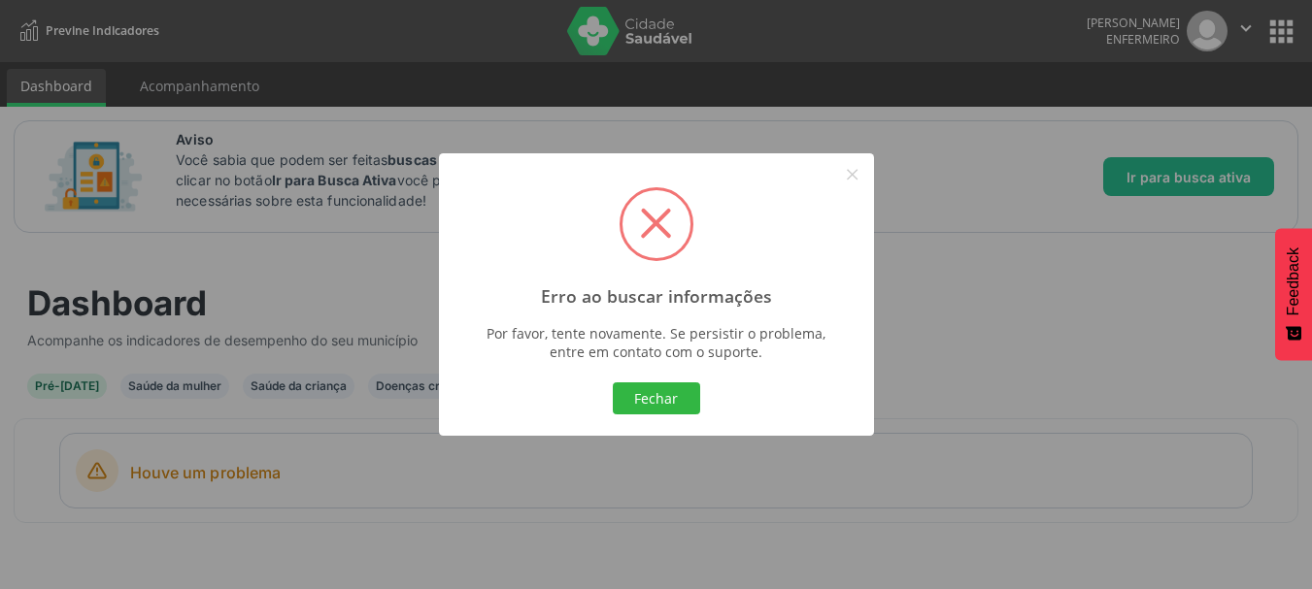  I want to click on span: Feedback, so click(1294, 282).